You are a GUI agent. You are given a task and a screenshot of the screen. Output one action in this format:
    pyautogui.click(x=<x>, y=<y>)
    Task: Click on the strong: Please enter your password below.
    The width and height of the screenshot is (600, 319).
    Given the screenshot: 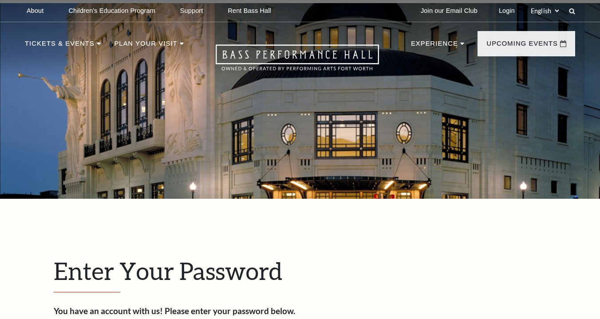 What is the action you would take?
    pyautogui.click(x=230, y=310)
    